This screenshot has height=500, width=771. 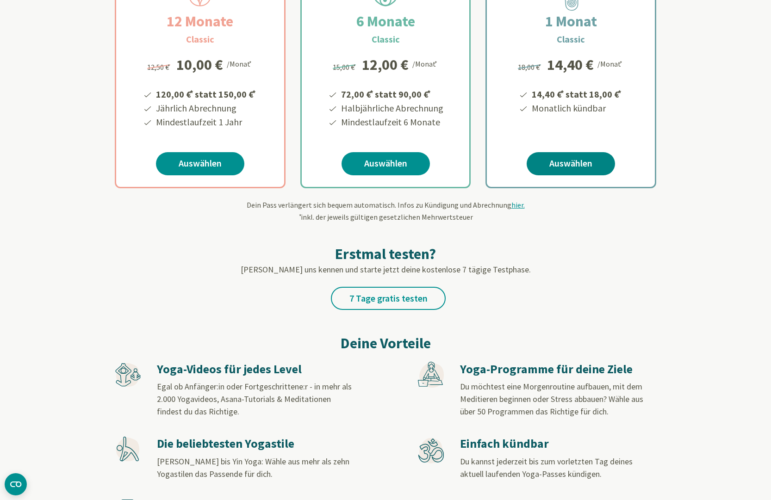 What do you see at coordinates (200, 21) in the screenshot?
I see `h2: 12 Monate` at bounding box center [200, 21].